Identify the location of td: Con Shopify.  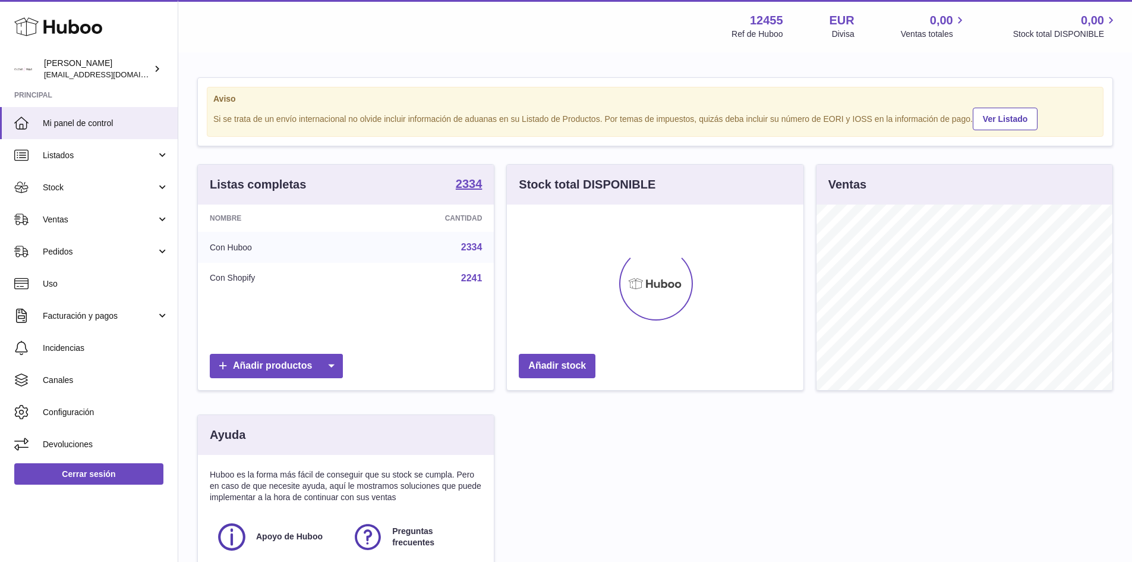
(276, 278).